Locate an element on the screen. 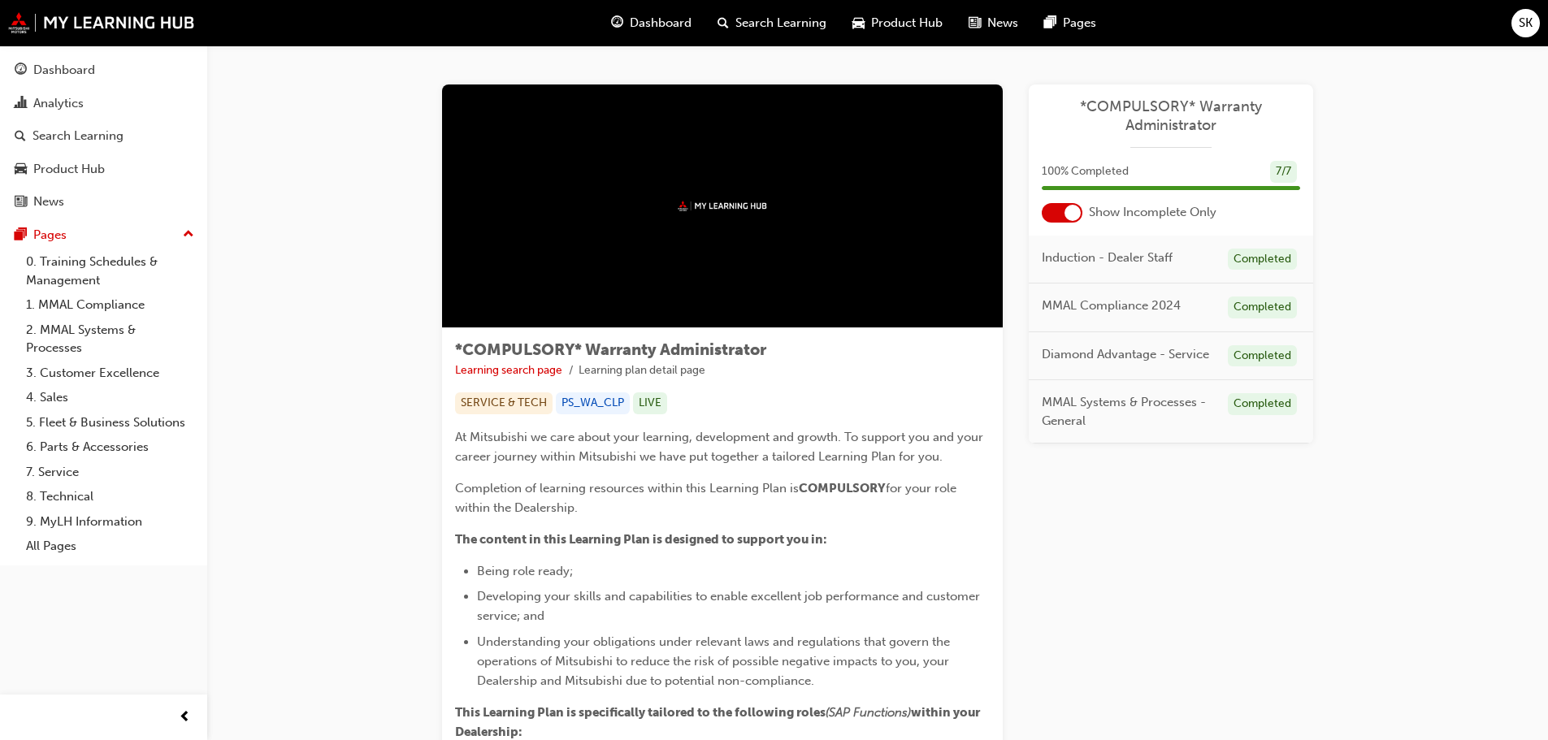 The height and width of the screenshot is (740, 1548). span: Search Learning is located at coordinates (781, 23).